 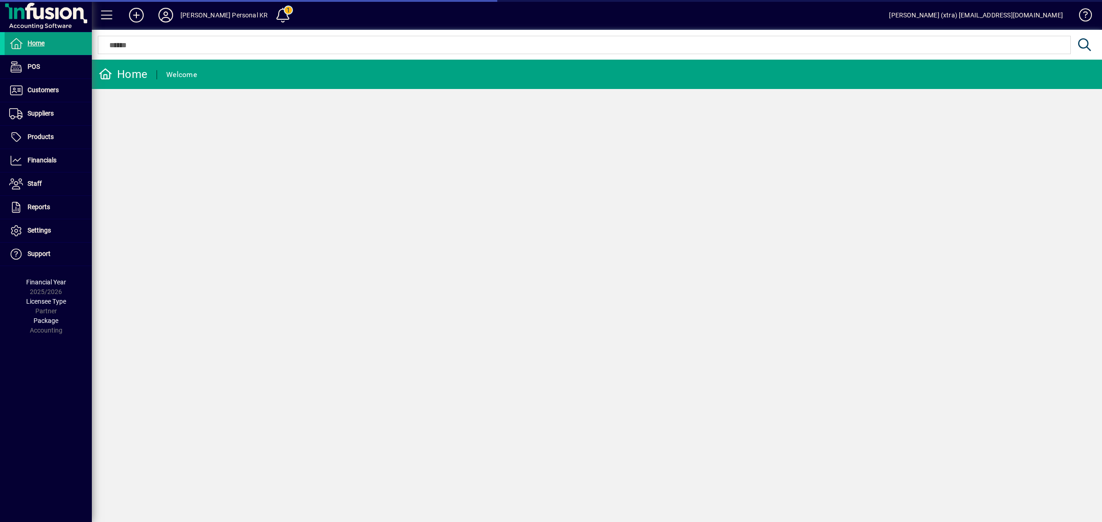 I want to click on span: POS, so click(x=34, y=67).